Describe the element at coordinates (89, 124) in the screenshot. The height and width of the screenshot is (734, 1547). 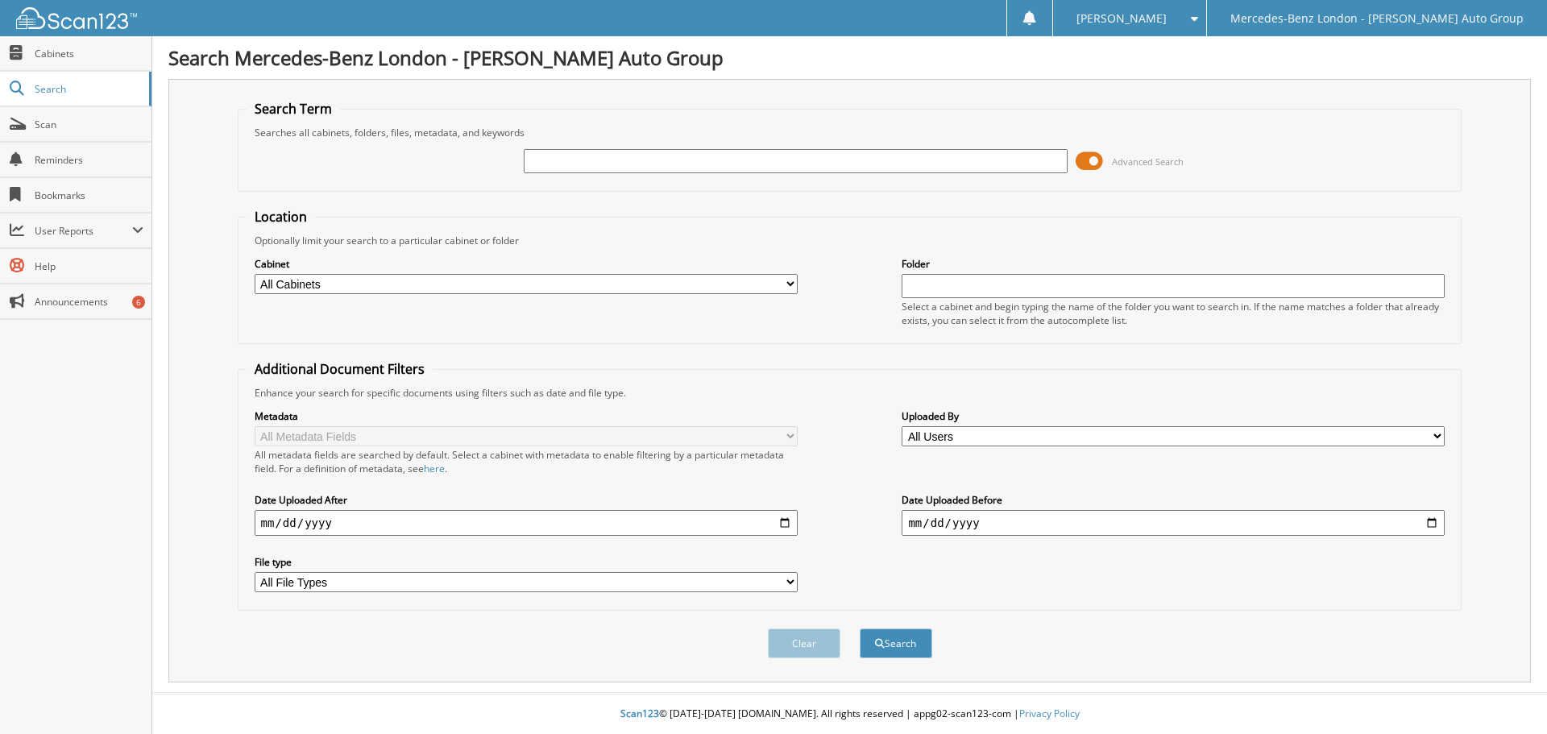
I see `span: Scan` at that location.